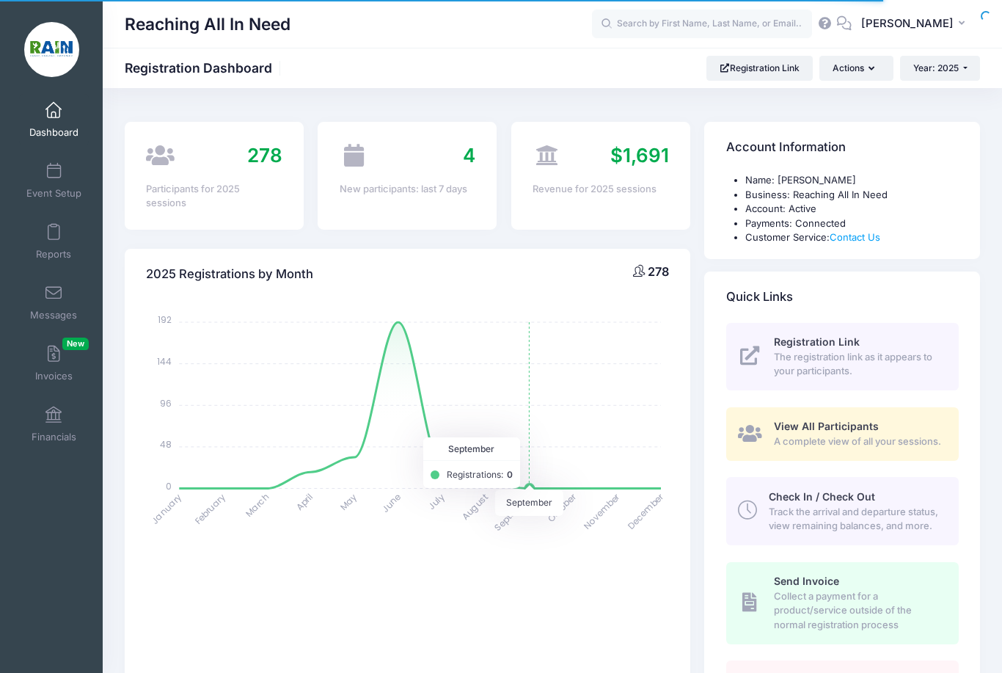 This screenshot has height=673, width=1002. Describe the element at coordinates (205, 68) in the screenshot. I see `h1: Registration Dashboard` at that location.